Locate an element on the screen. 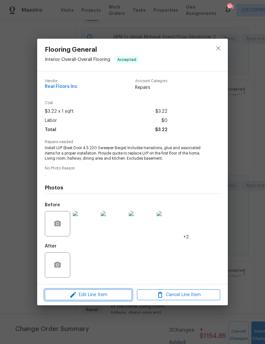  span: Cost is located at coordinates (106, 103).